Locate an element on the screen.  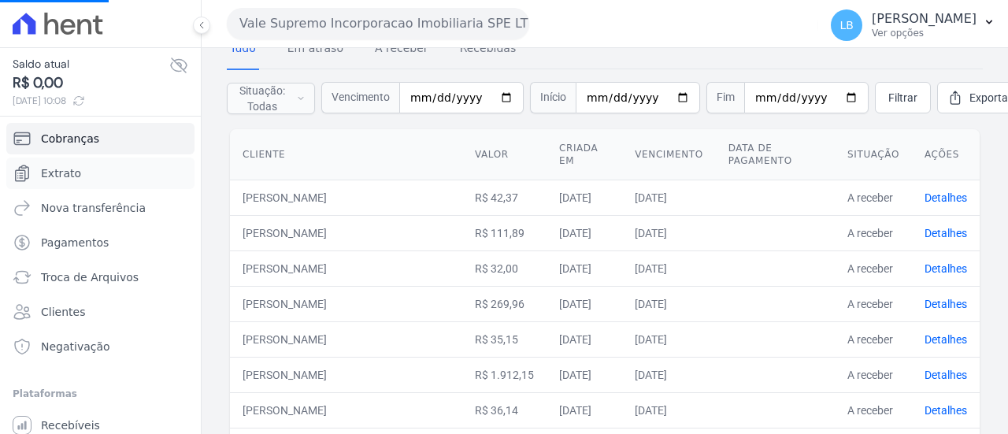
th: Data de pagamento is located at coordinates (775, 154).